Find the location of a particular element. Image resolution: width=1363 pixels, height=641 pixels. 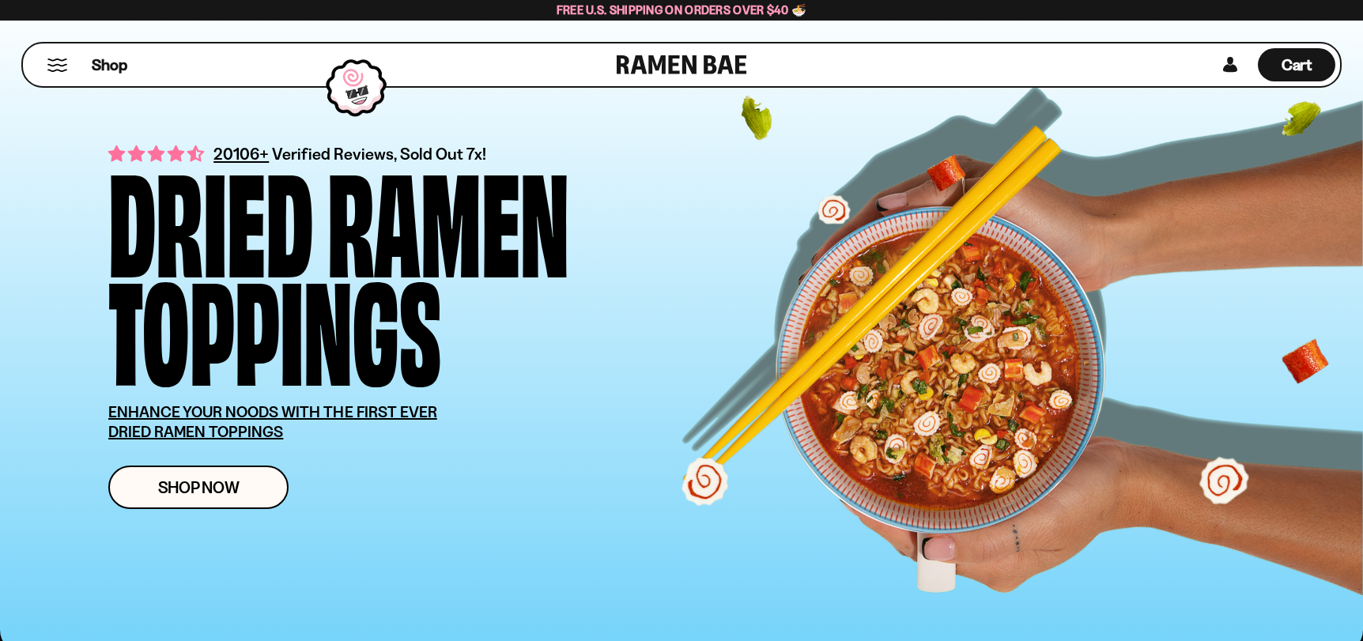

div: Dried is located at coordinates (210, 216).